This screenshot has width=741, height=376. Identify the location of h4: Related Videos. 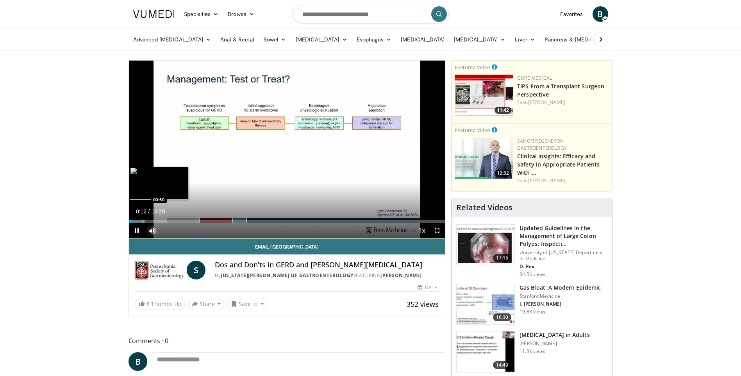
(485, 207).